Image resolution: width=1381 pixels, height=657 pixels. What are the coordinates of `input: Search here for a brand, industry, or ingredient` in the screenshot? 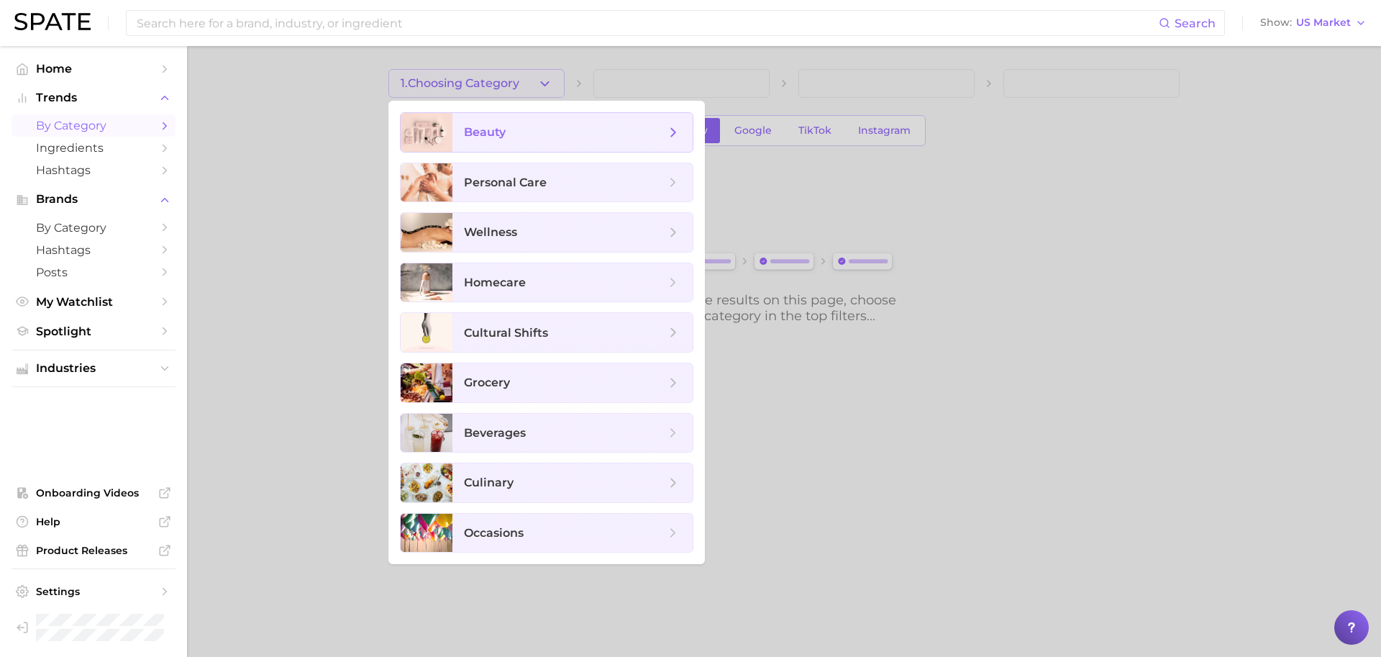 It's located at (647, 23).